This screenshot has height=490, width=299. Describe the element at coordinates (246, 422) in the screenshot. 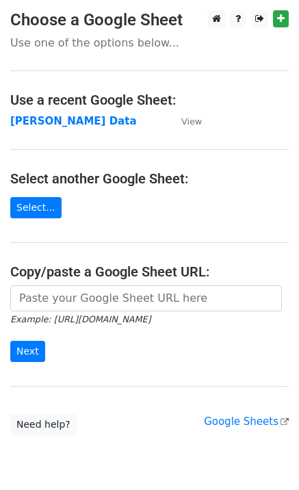

I see `a: Google Sheets` at that location.